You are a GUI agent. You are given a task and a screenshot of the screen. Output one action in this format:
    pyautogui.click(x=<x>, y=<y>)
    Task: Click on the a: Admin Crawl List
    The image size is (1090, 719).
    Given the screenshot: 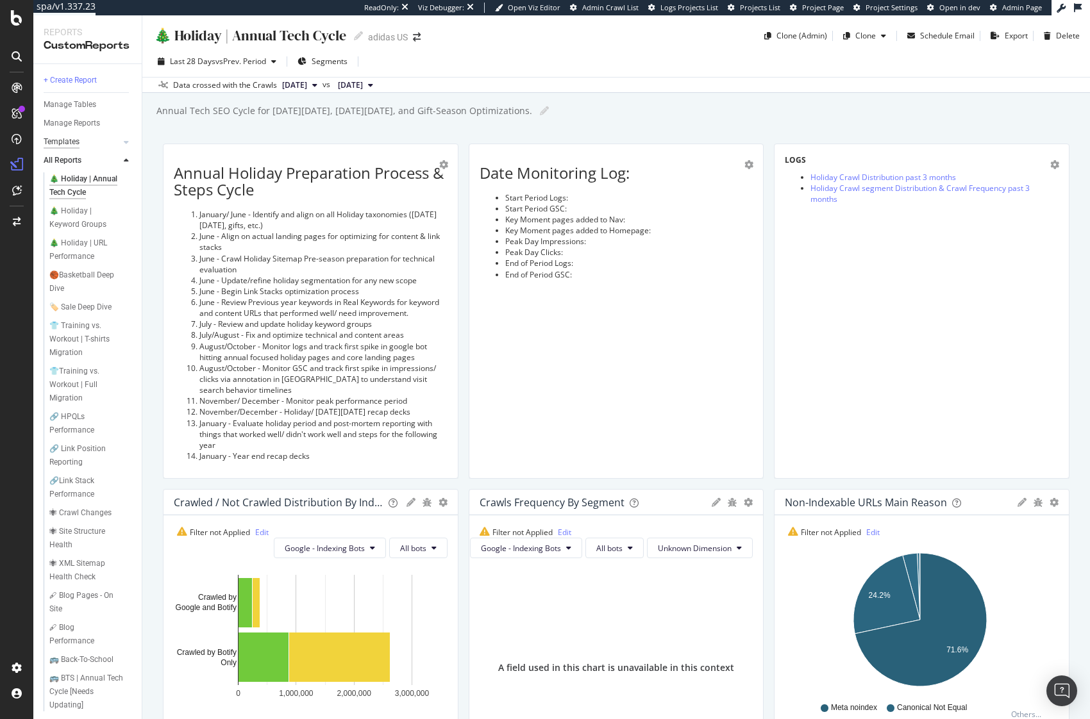 What is the action you would take?
    pyautogui.click(x=604, y=8)
    